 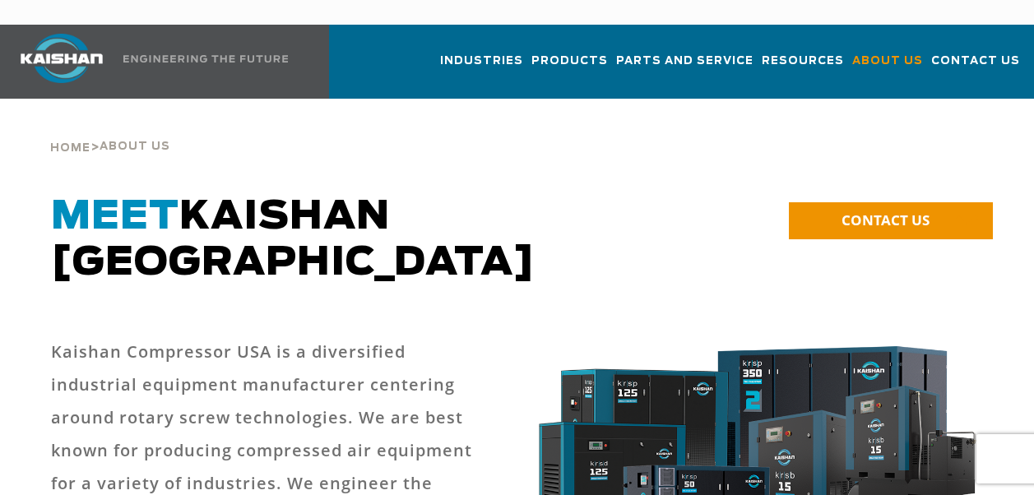 I want to click on span: Home, so click(x=70, y=148).